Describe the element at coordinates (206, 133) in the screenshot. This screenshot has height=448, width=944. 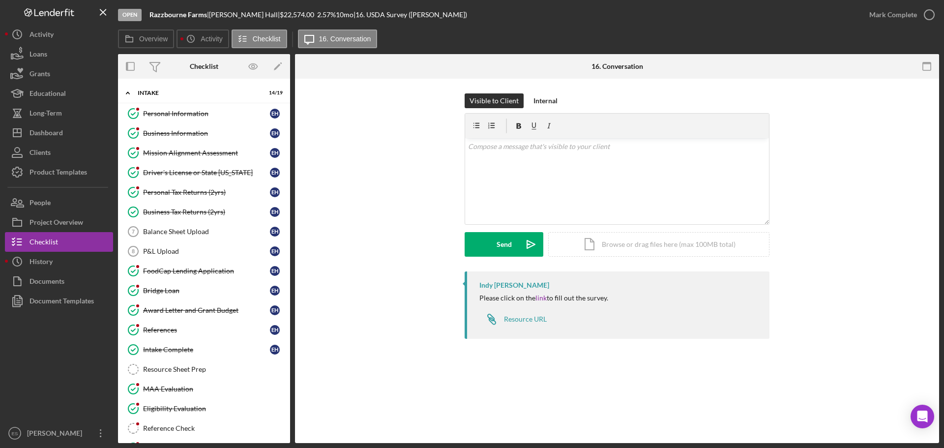
I see `div: Business Information` at that location.